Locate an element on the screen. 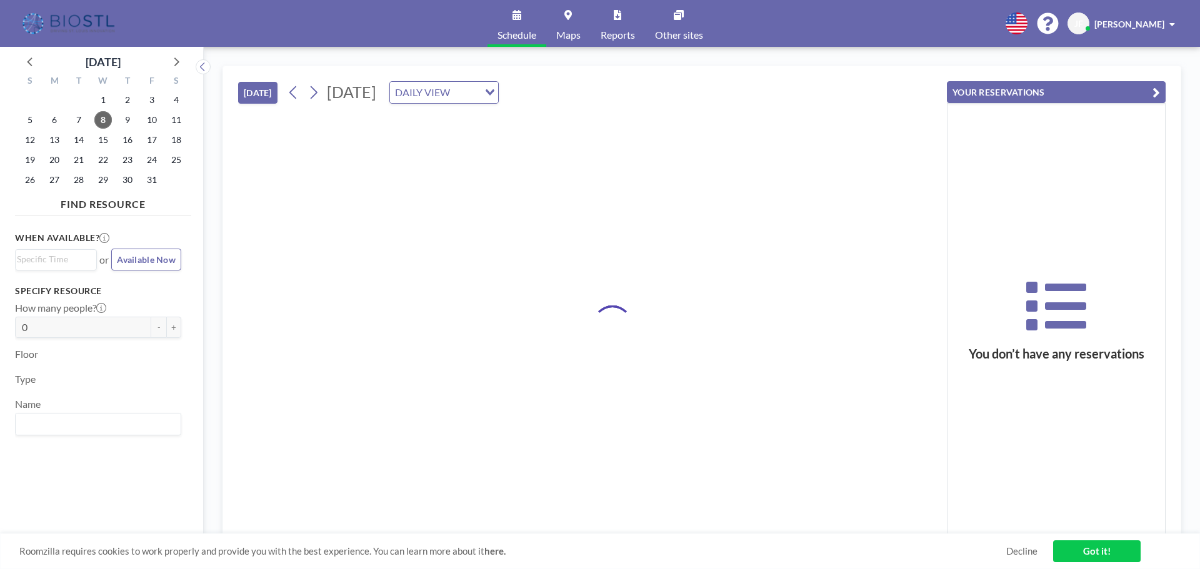 The height and width of the screenshot is (569, 1200). h3: You don’t have any reservations is located at coordinates (1056, 354).